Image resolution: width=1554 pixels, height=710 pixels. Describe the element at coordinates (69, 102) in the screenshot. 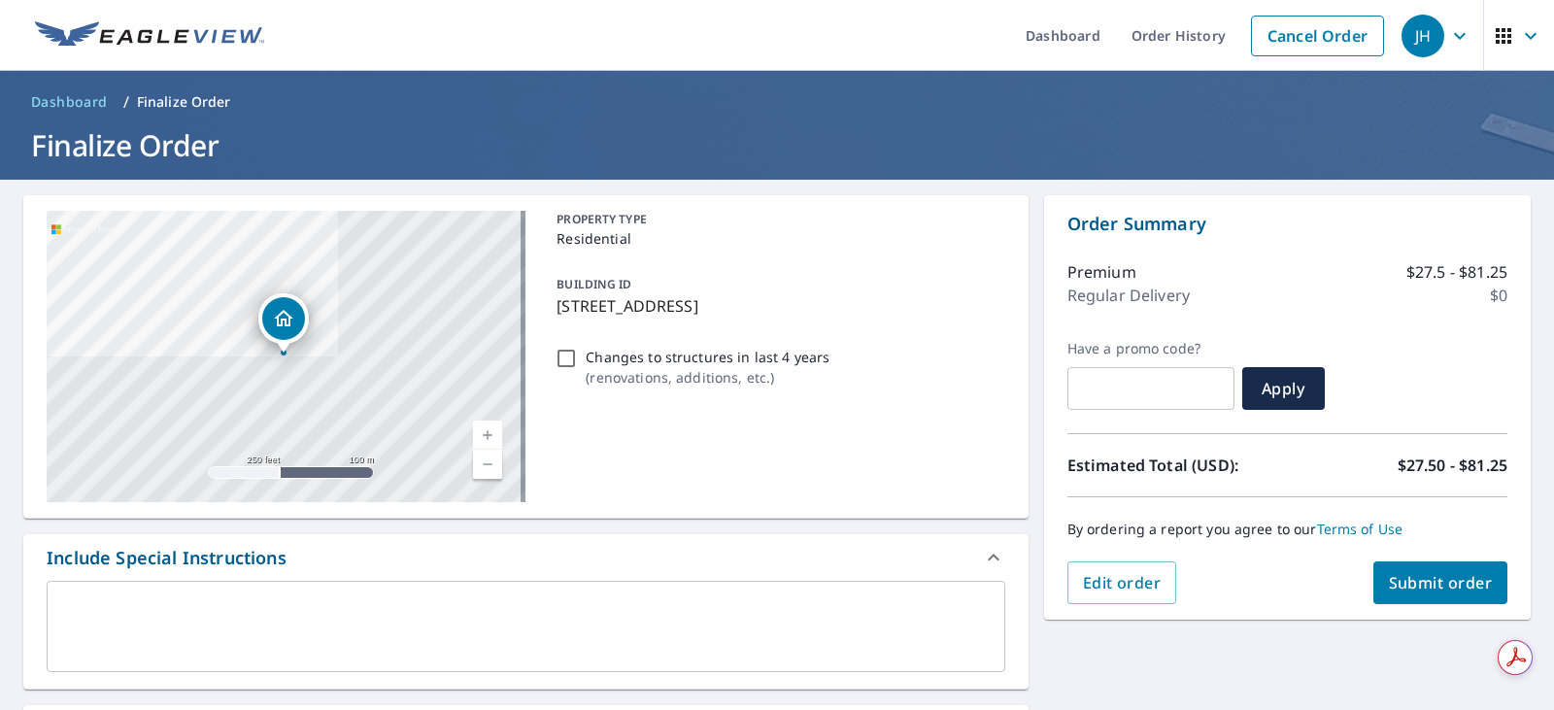

I see `a: Dashboard` at that location.